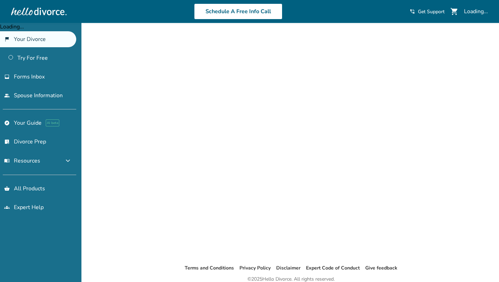 This screenshot has width=499, height=282. What do you see at coordinates (431, 11) in the screenshot?
I see `span: Get Support` at bounding box center [431, 11].